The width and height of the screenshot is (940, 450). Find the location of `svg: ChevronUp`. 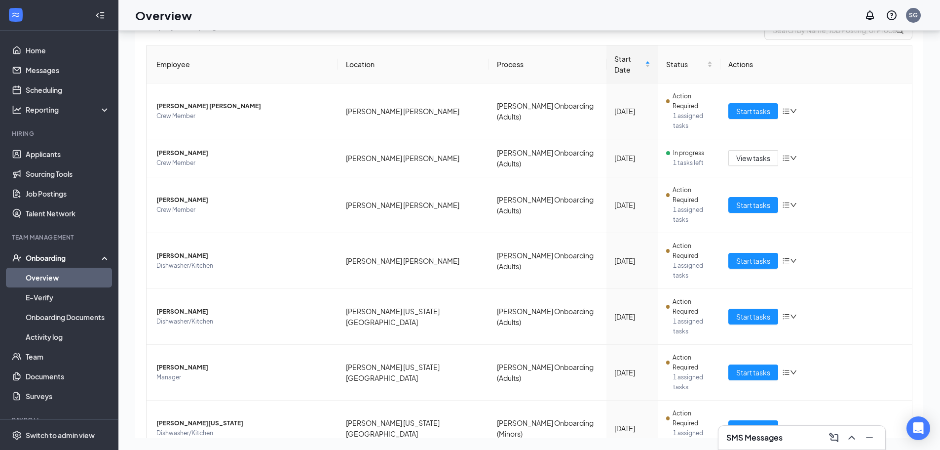

svg: ChevronUp is located at coordinates (852, 437).